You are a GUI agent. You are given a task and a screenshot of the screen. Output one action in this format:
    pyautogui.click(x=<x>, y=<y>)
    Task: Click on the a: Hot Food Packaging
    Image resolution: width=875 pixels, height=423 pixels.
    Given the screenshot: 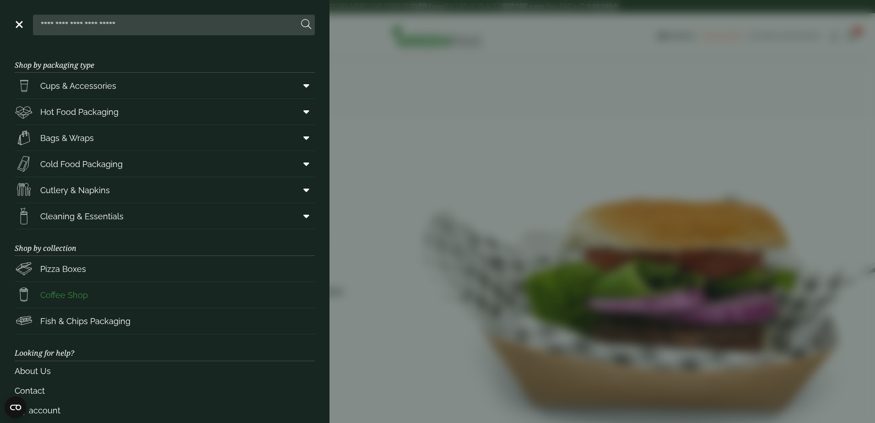 What is the action you would take?
    pyautogui.click(x=165, y=112)
    